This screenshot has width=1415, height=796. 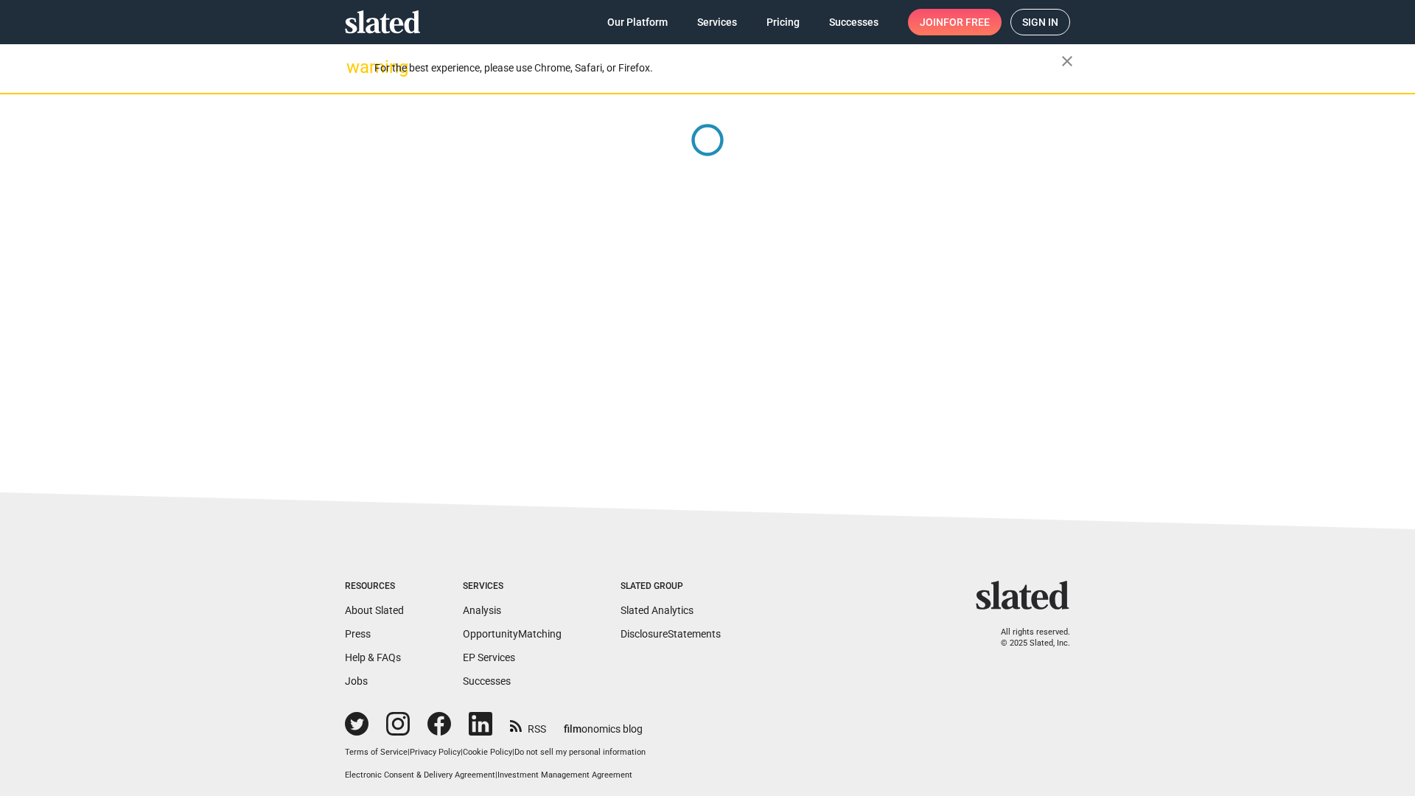 What do you see at coordinates (954, 22) in the screenshot?
I see `a: Joinfor free` at bounding box center [954, 22].